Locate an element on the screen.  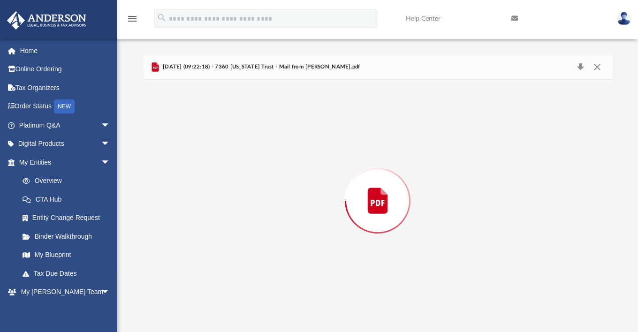
button: Close is located at coordinates (597, 67).